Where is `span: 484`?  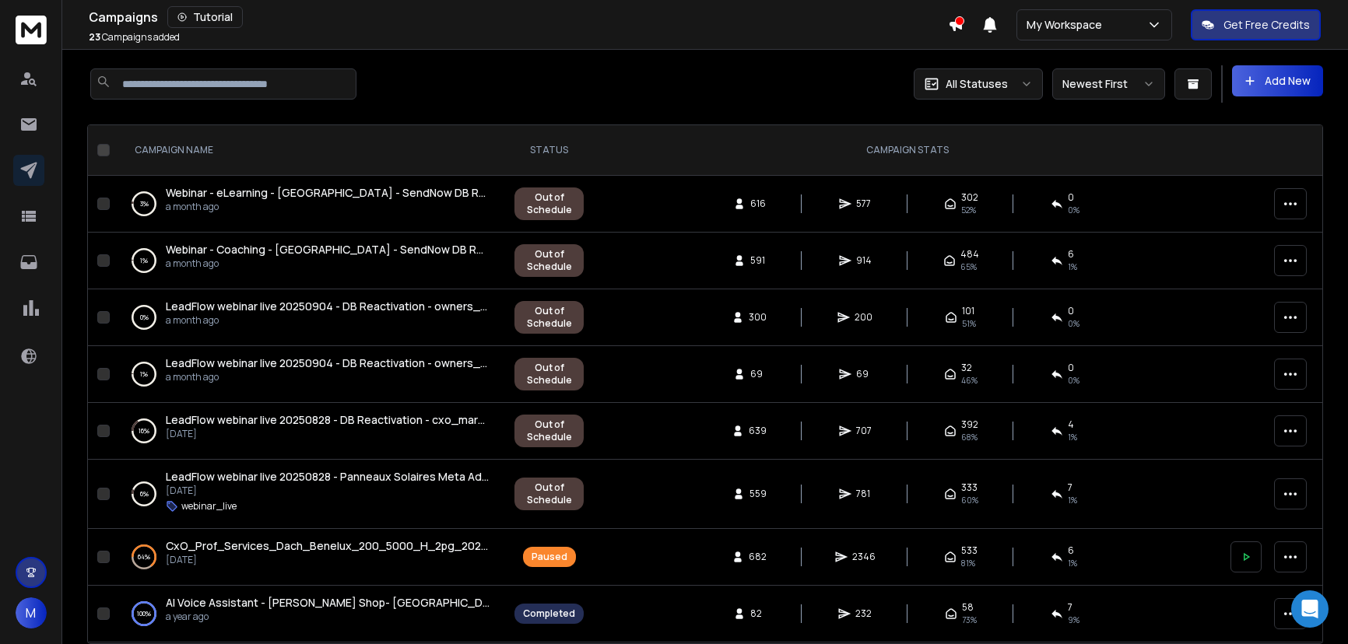
span: 484 is located at coordinates (970, 254).